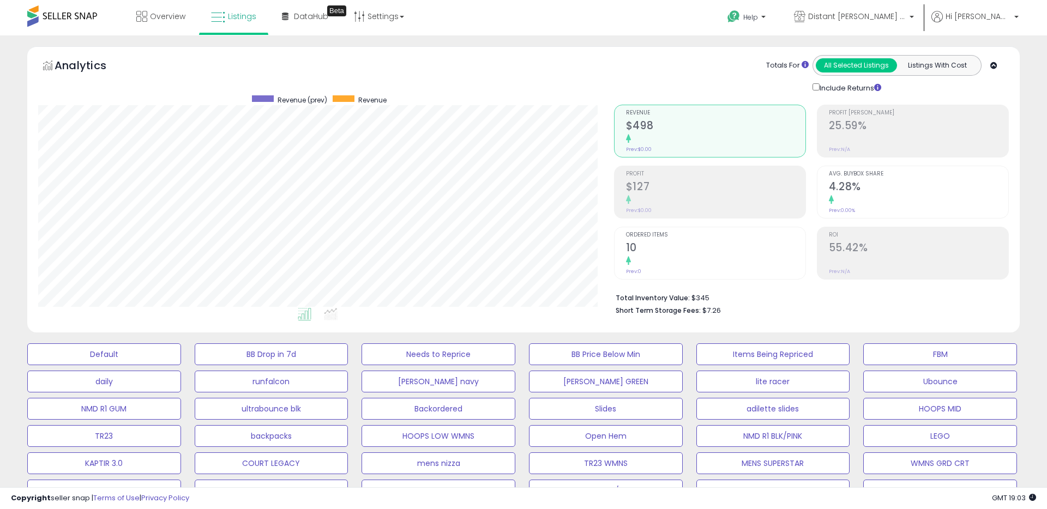  What do you see at coordinates (751, 17) in the screenshot?
I see `span: Help` at bounding box center [751, 17].